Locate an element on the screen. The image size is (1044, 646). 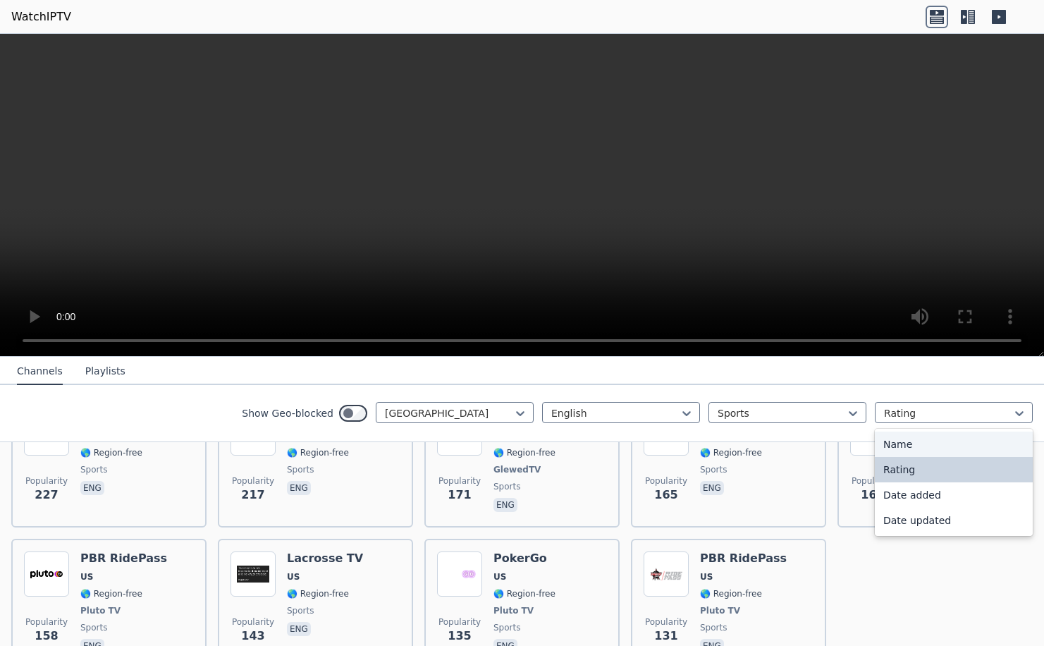
div: Rating is located at coordinates (954, 470).